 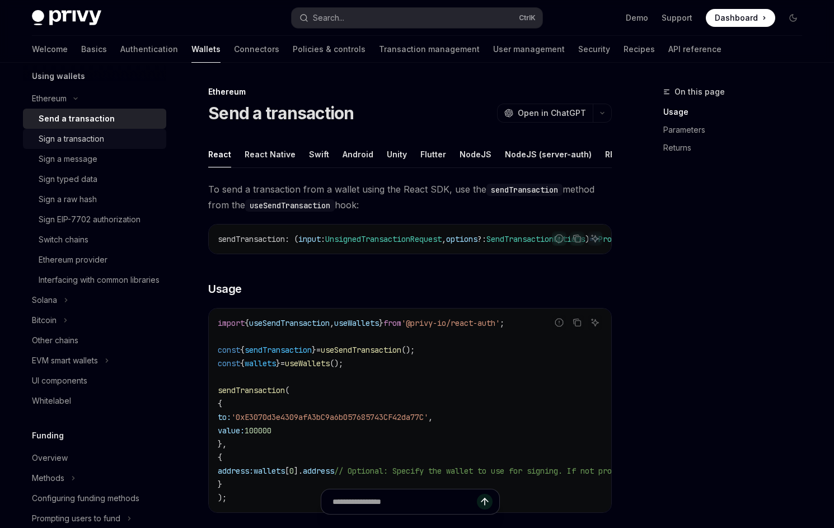 What do you see at coordinates (95, 179) in the screenshot?
I see `a: Sign typed data` at bounding box center [95, 179].